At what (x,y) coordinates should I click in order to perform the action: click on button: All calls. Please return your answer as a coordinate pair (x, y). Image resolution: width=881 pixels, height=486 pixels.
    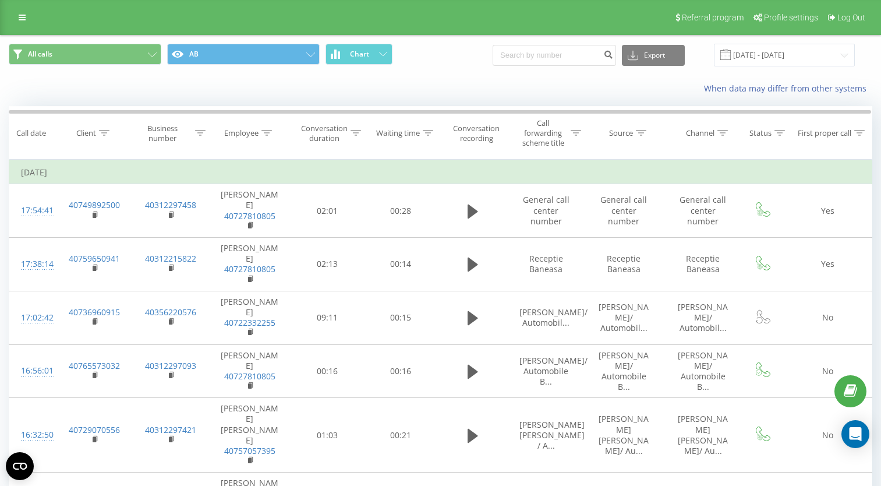
    Looking at the image, I should click on (85, 54).